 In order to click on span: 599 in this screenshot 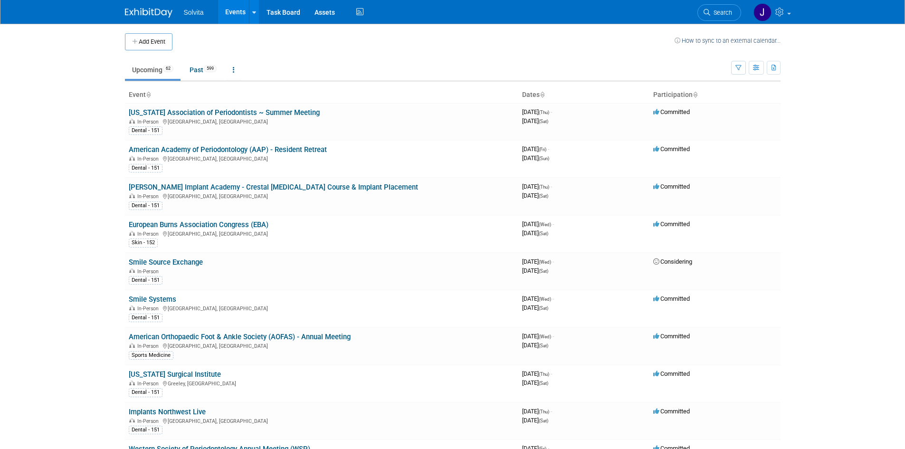, I will do `click(210, 68)`.